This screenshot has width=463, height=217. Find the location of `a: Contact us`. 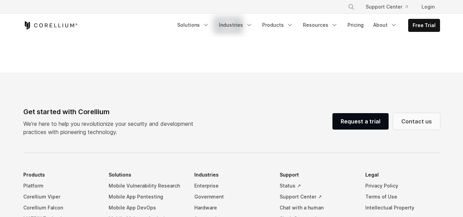

a: Contact us is located at coordinates (417, 121).